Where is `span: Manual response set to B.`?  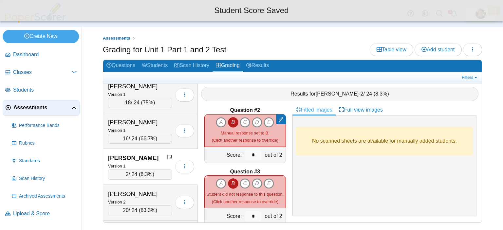
span: Manual response set to B. is located at coordinates (245, 133).